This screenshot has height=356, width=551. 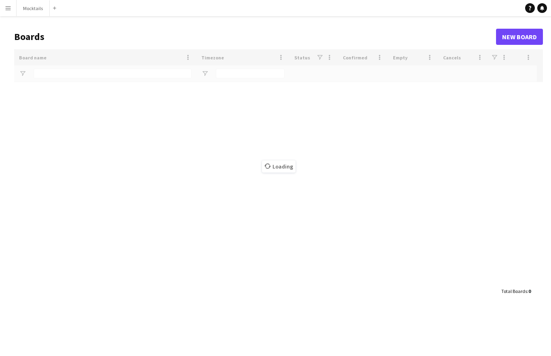 What do you see at coordinates (529, 291) in the screenshot?
I see `span: 0` at bounding box center [529, 291].